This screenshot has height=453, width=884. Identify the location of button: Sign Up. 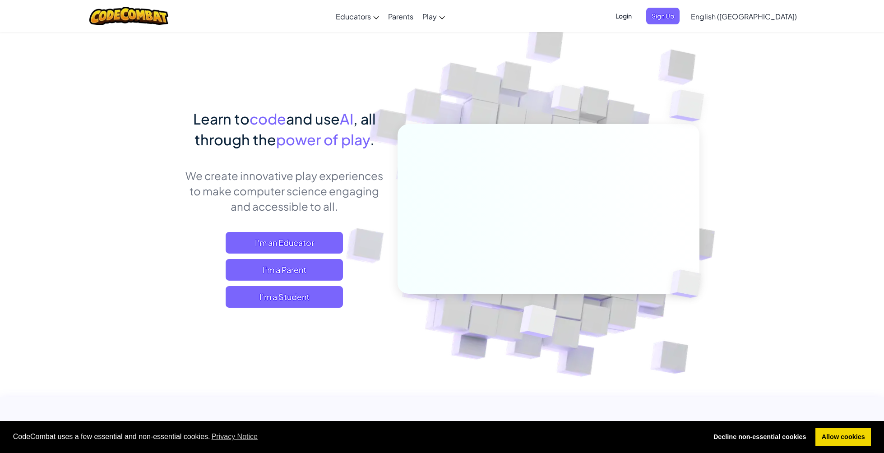
(663, 16).